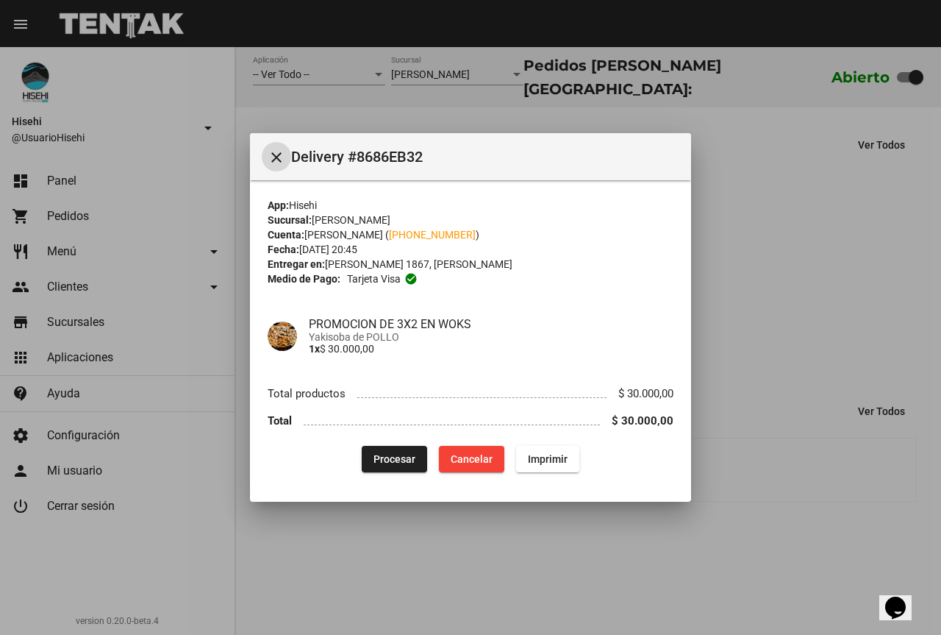  I want to click on span: Cancelar, so click(471, 459).